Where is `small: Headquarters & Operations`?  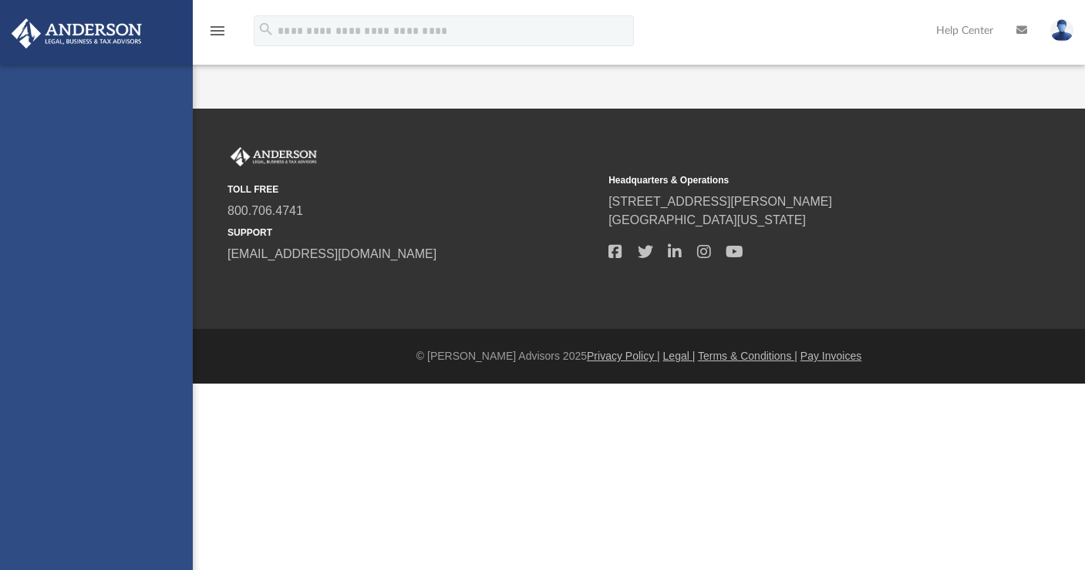 small: Headquarters & Operations is located at coordinates (793, 180).